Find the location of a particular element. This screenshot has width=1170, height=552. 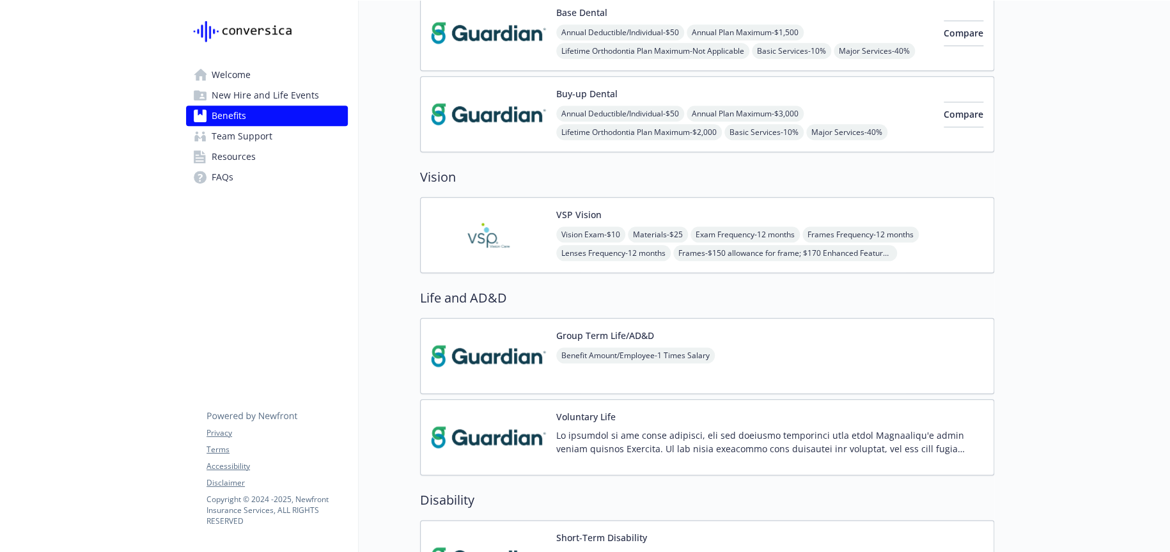

span: Annual Plan Maximum - $3,000 is located at coordinates (745, 113).